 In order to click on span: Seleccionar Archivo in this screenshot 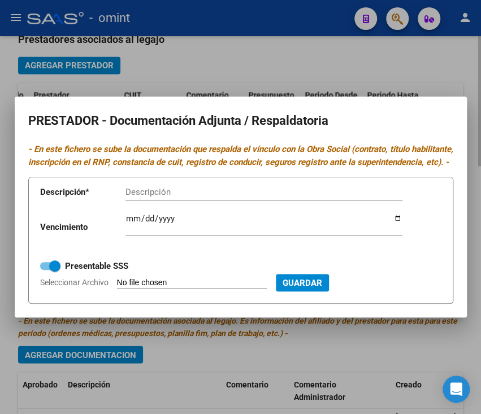, I will do `click(74, 282)`.